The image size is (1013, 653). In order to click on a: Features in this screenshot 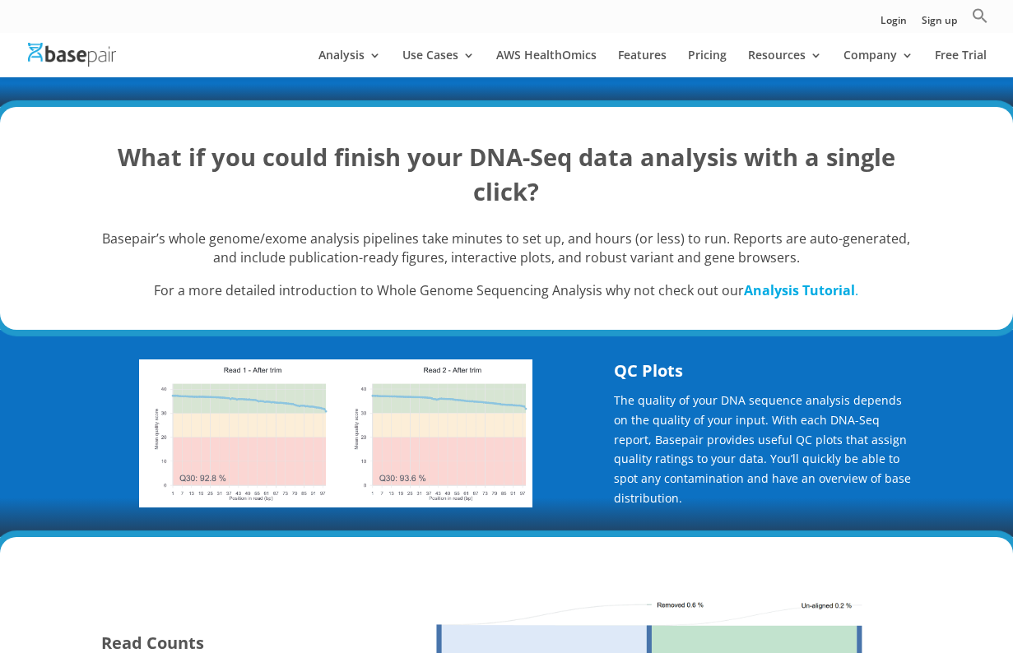, I will do `click(642, 63)`.